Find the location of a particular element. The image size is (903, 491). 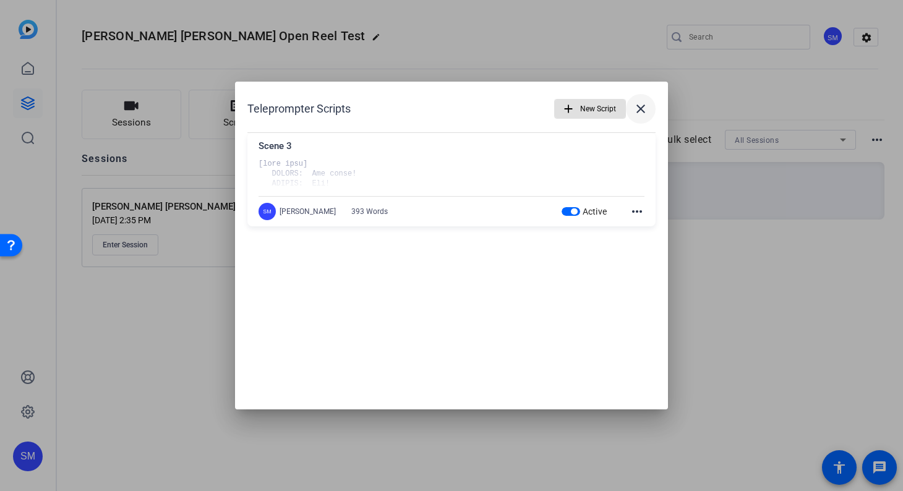

button: New Script is located at coordinates (590, 109).